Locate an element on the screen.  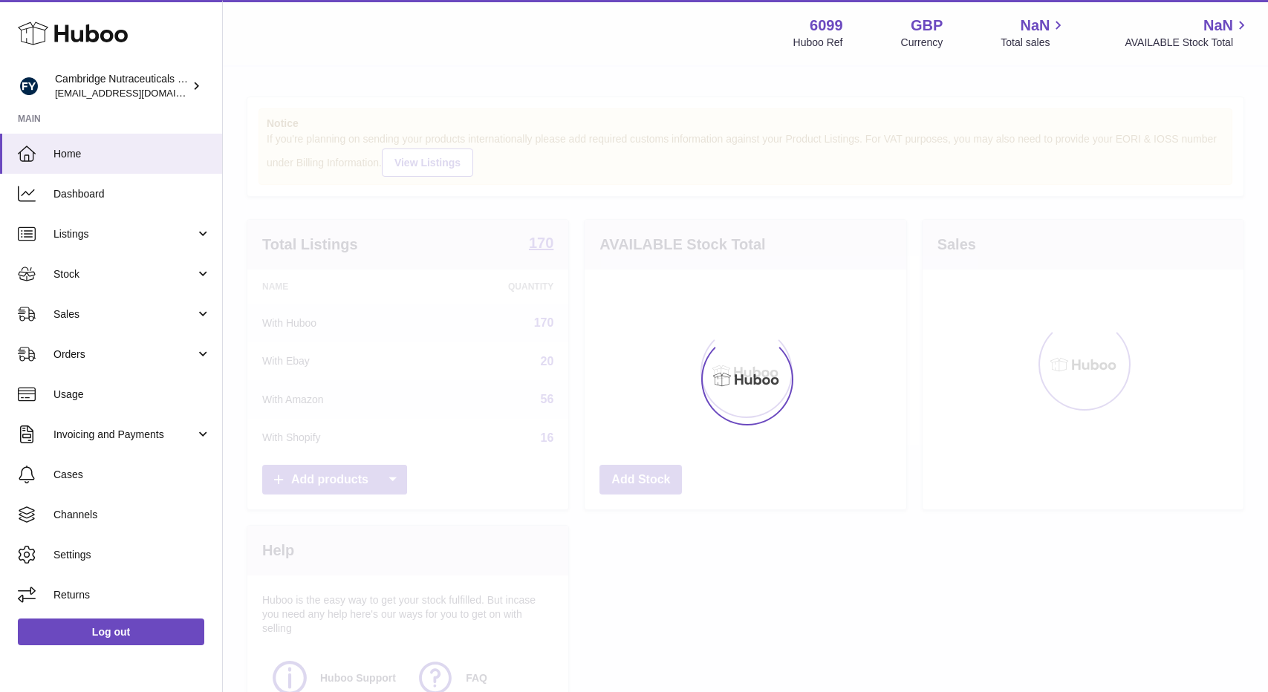
span: Listings is located at coordinates (124, 234).